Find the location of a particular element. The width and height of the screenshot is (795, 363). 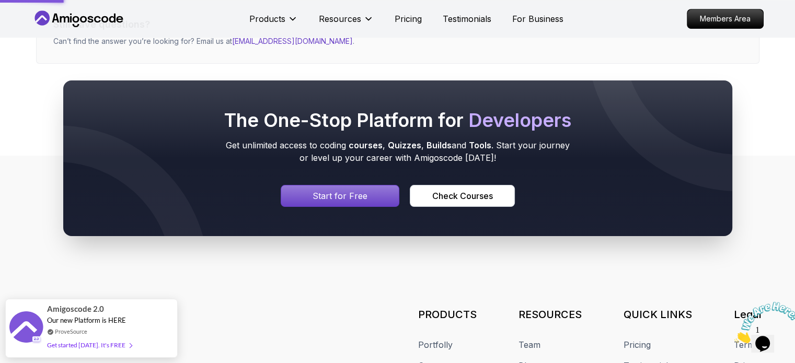

p: For Business is located at coordinates (538, 19).